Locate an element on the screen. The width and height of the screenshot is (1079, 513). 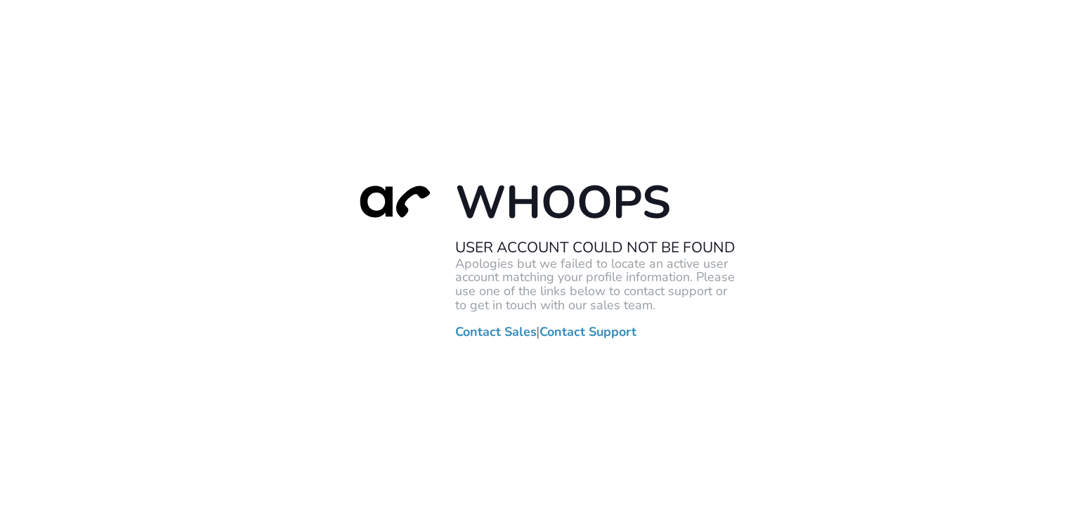
a: Contact Sales is located at coordinates (496, 332).